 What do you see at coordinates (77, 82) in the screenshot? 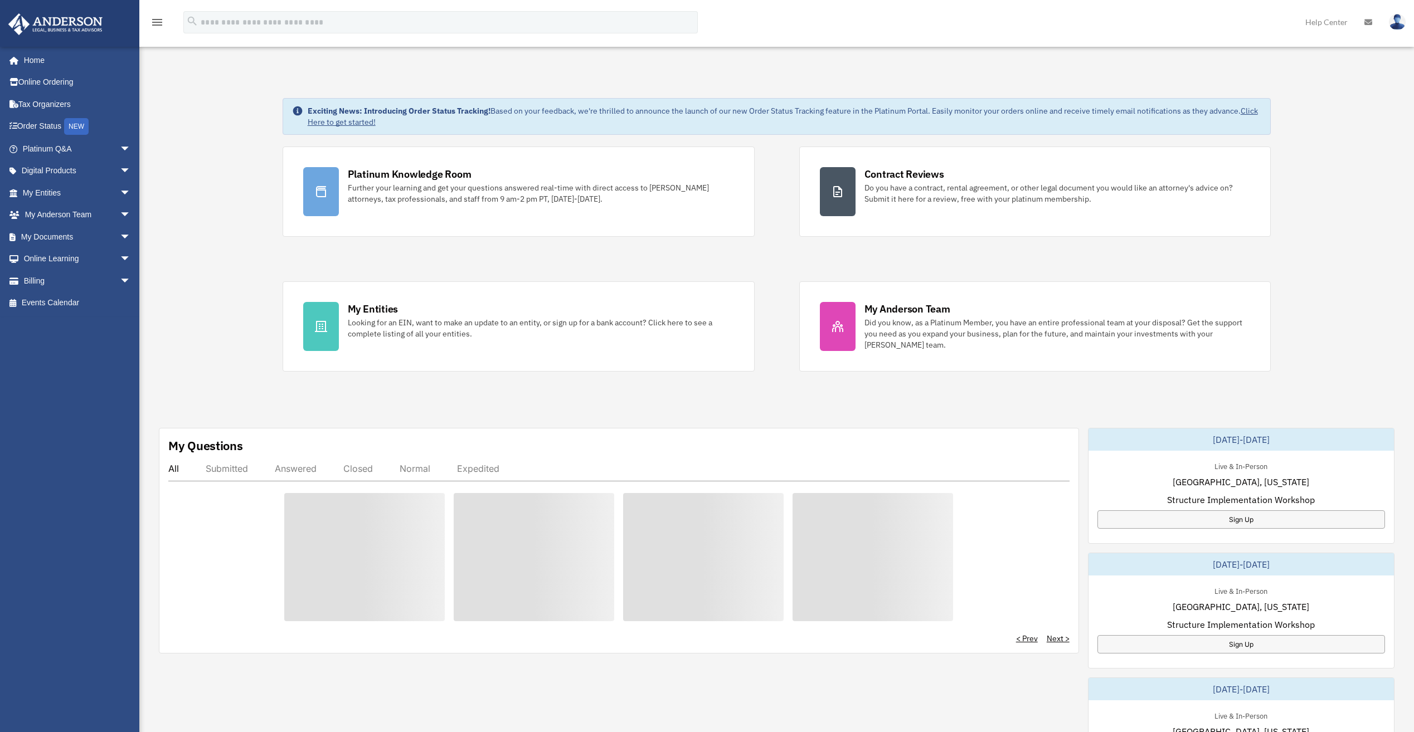
I see `a: Online Ordering` at bounding box center [77, 82].